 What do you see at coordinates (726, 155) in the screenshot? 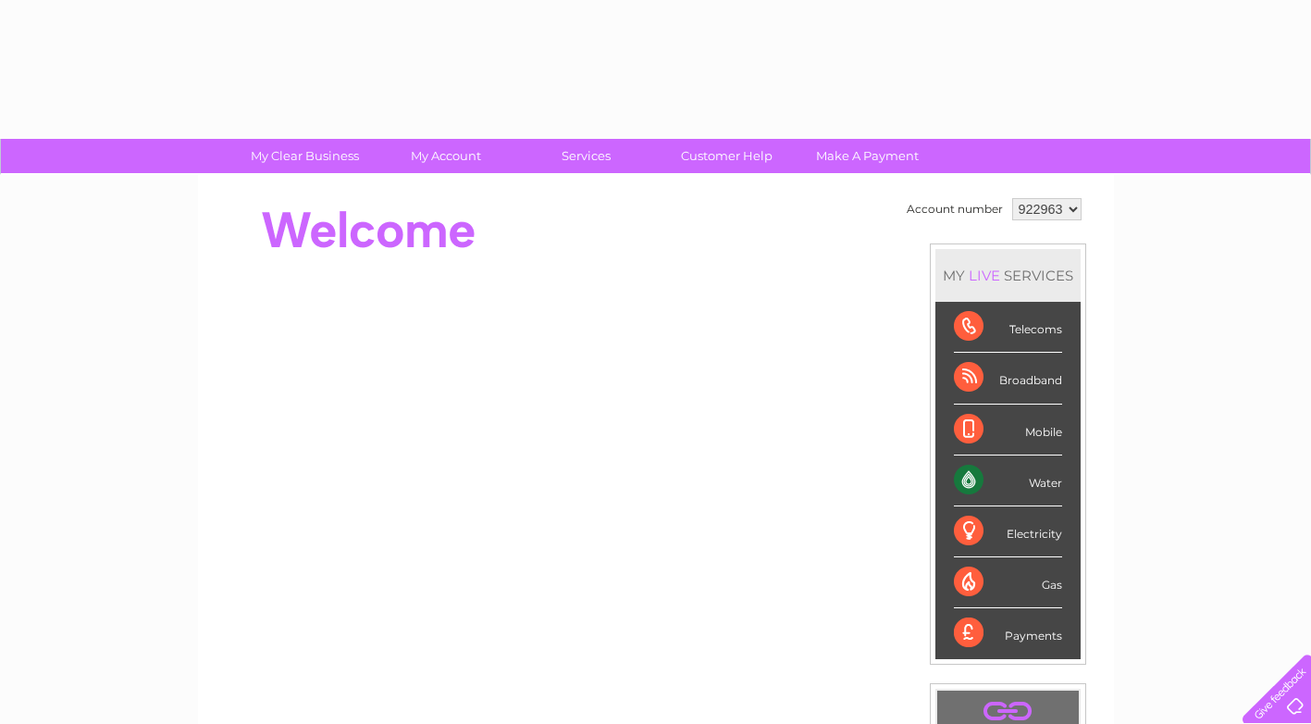
I see `a: Customer Help` at bounding box center [726, 155].